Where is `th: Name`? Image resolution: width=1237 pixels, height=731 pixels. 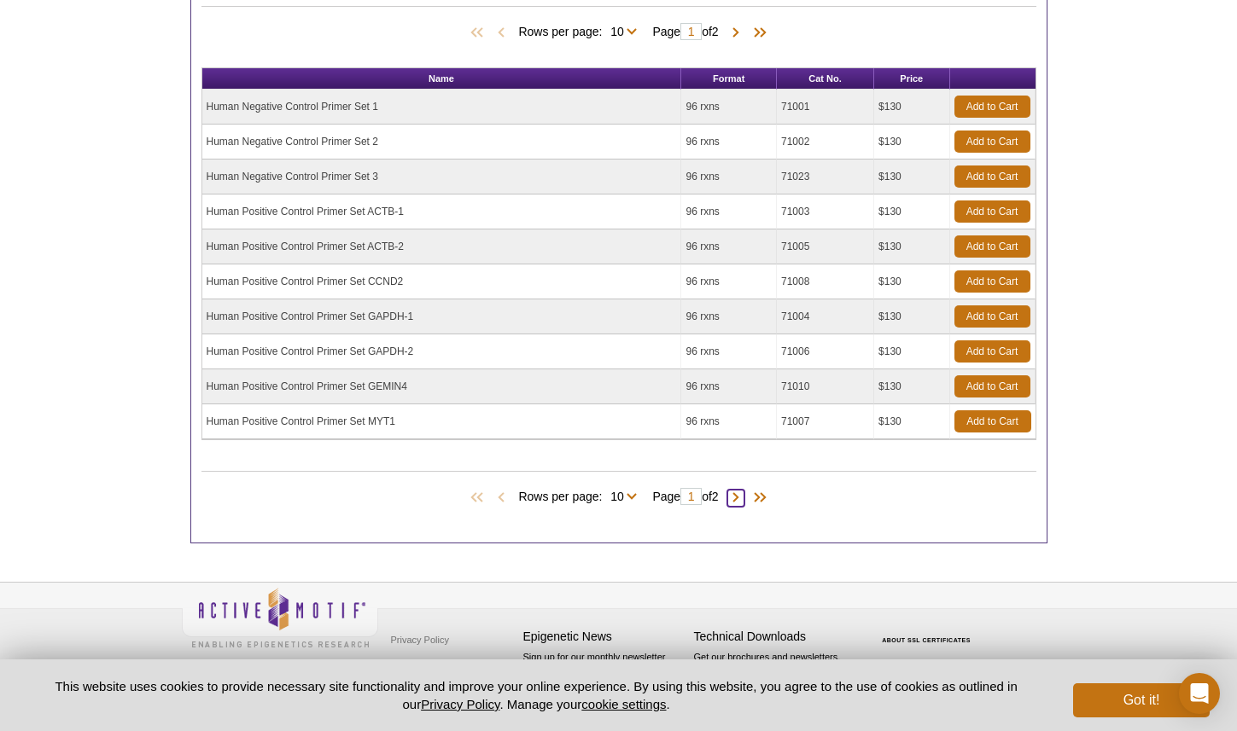
th: Name is located at coordinates (442, 79).